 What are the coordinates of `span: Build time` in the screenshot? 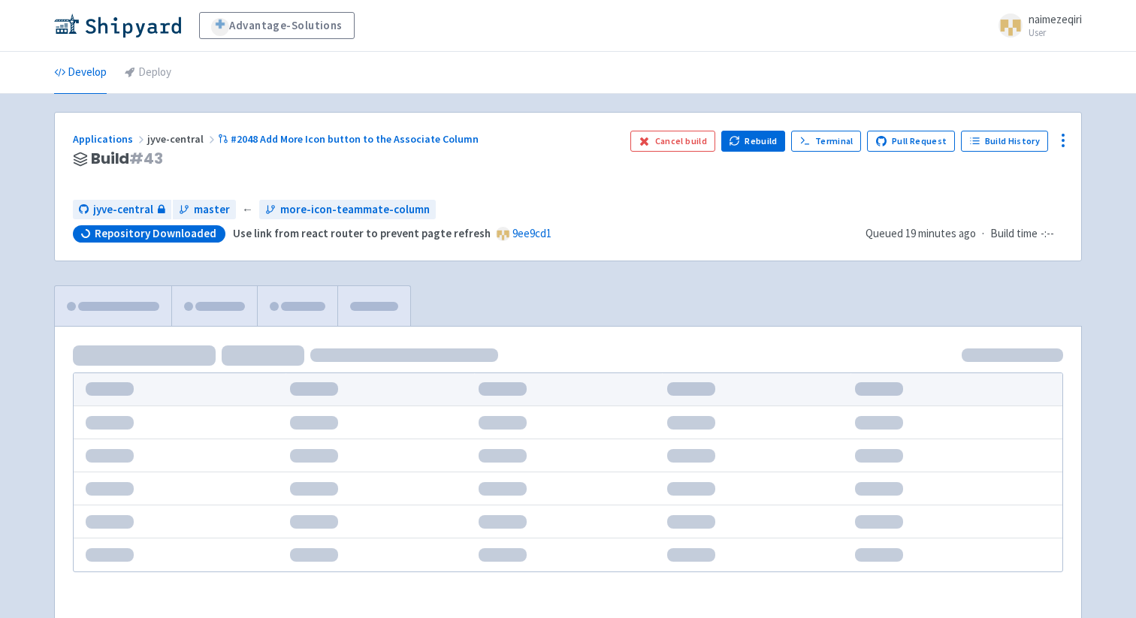 It's located at (1014, 234).